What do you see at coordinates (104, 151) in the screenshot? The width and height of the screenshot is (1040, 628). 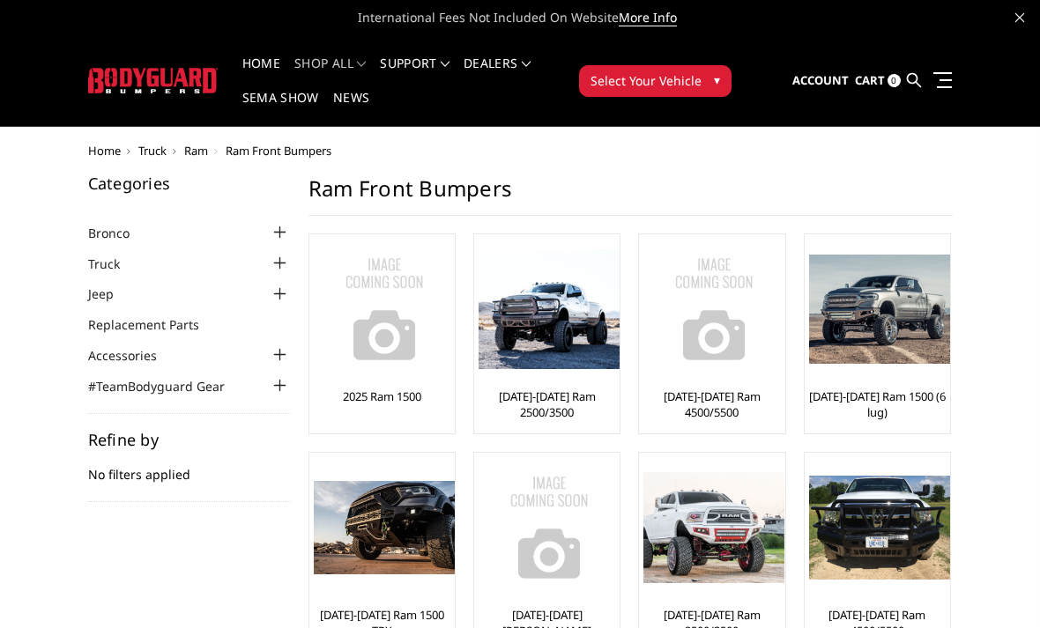 I see `span: Home` at bounding box center [104, 151].